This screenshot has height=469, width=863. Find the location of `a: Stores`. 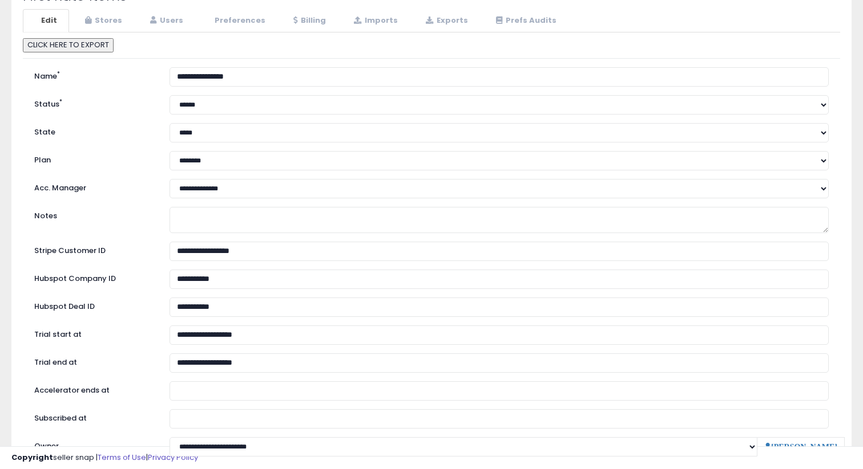

a: Stores is located at coordinates (102, 21).